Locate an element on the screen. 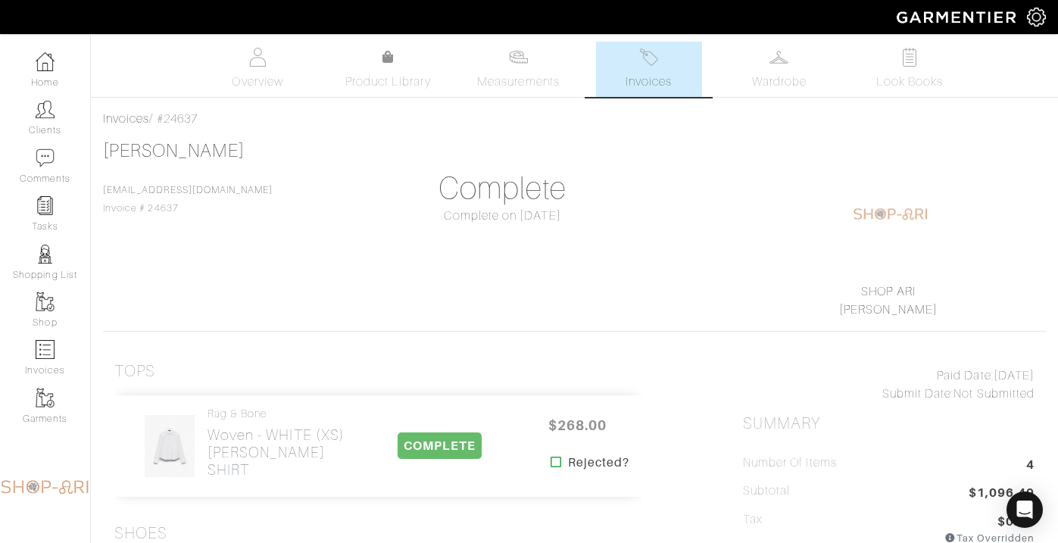 The height and width of the screenshot is (543, 1058). a: SHOP ARI is located at coordinates (888, 292).